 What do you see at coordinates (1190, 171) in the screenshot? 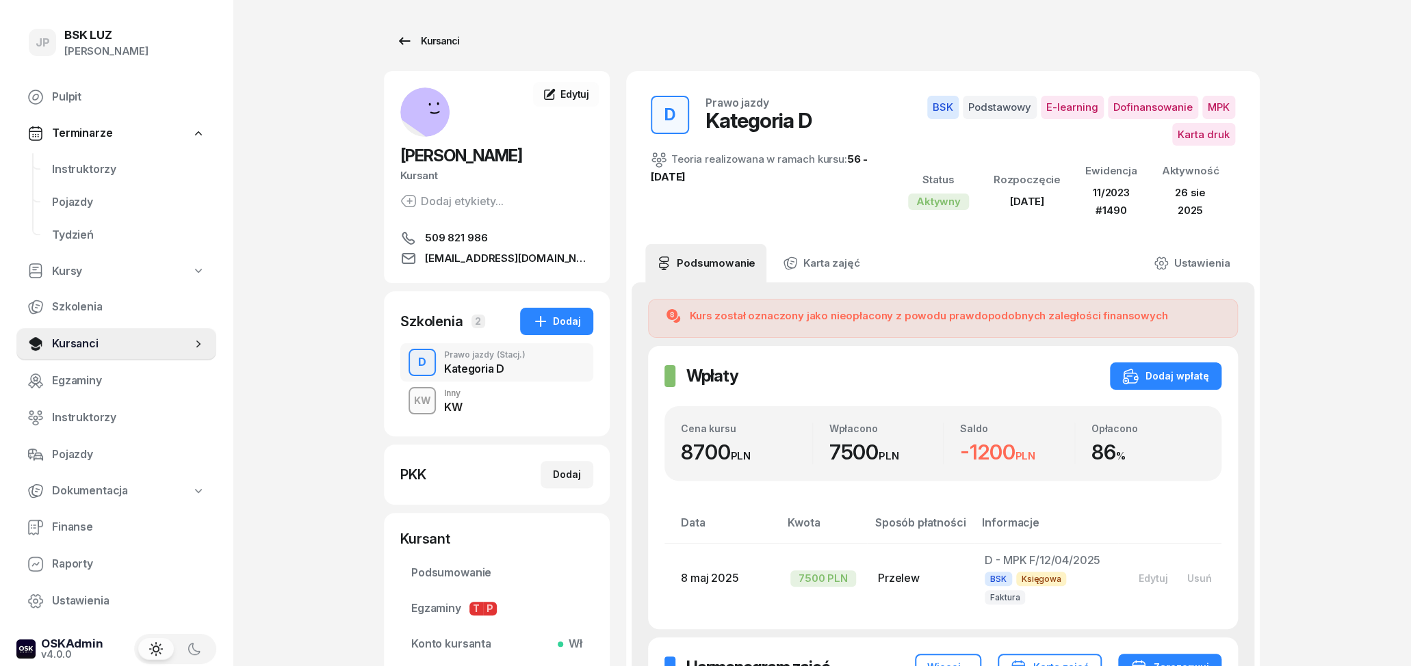
I see `div: Aktywność` at bounding box center [1190, 171].